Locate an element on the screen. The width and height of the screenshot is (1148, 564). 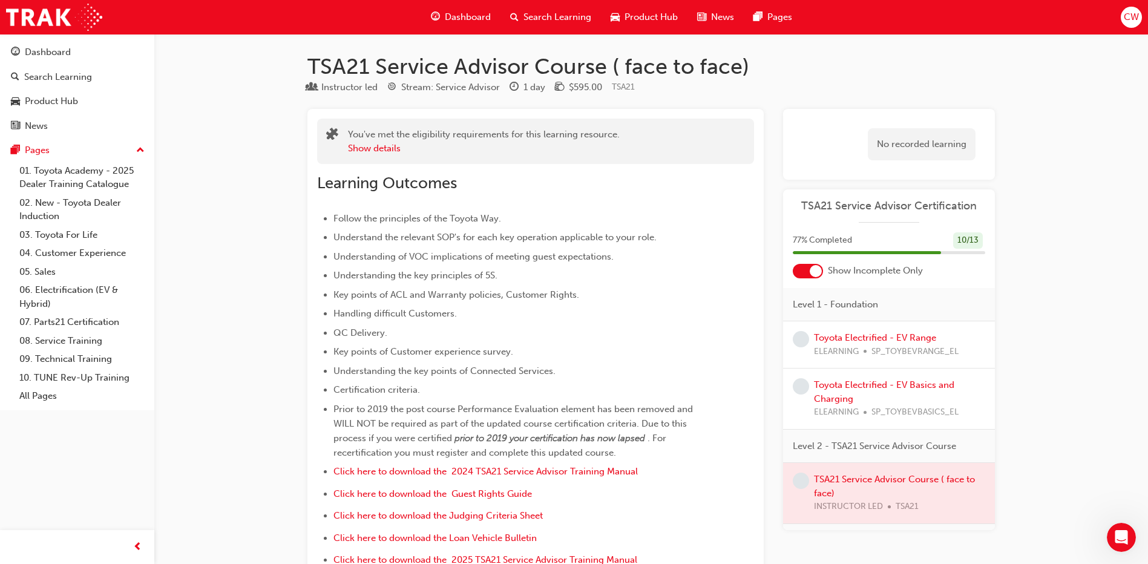
span: Click here to download the 2024 TSA21 Service Advisor Training Manual is located at coordinates (485, 471).